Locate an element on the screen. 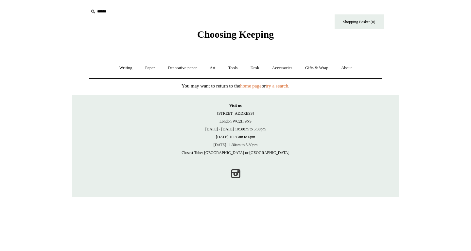  a: Writing is located at coordinates (126, 68).